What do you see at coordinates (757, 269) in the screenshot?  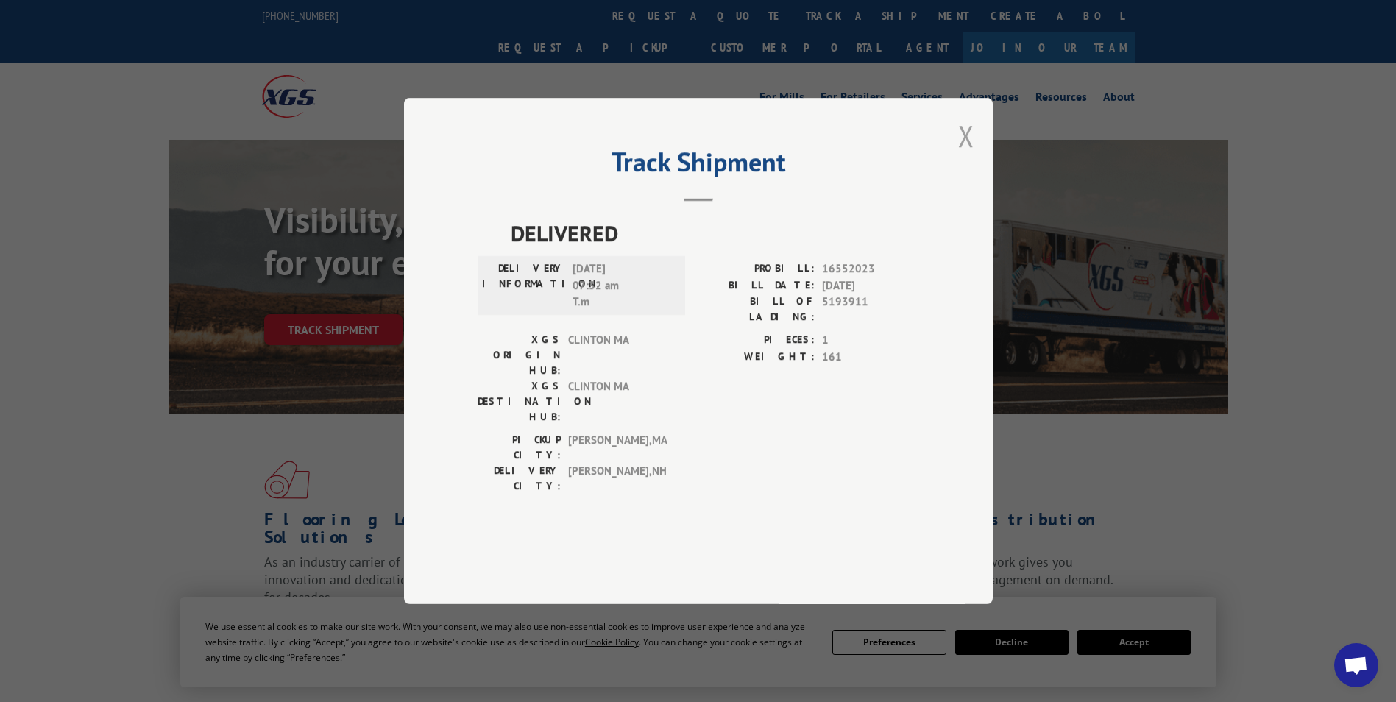 I see `label: PROBILL:` at bounding box center [757, 269].